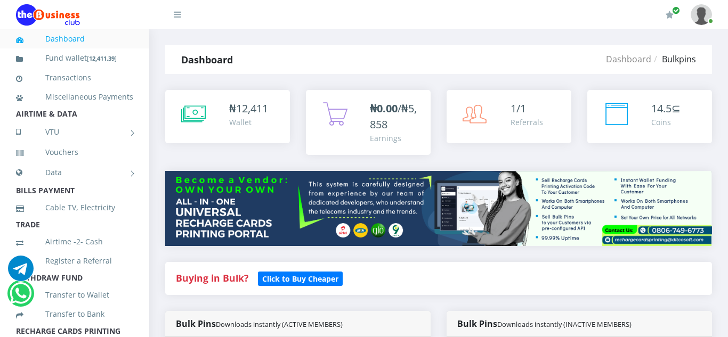 This screenshot has height=337, width=728. Describe the element at coordinates (75, 58) in the screenshot. I see `a: Fund wallet[12,411.39]` at that location.